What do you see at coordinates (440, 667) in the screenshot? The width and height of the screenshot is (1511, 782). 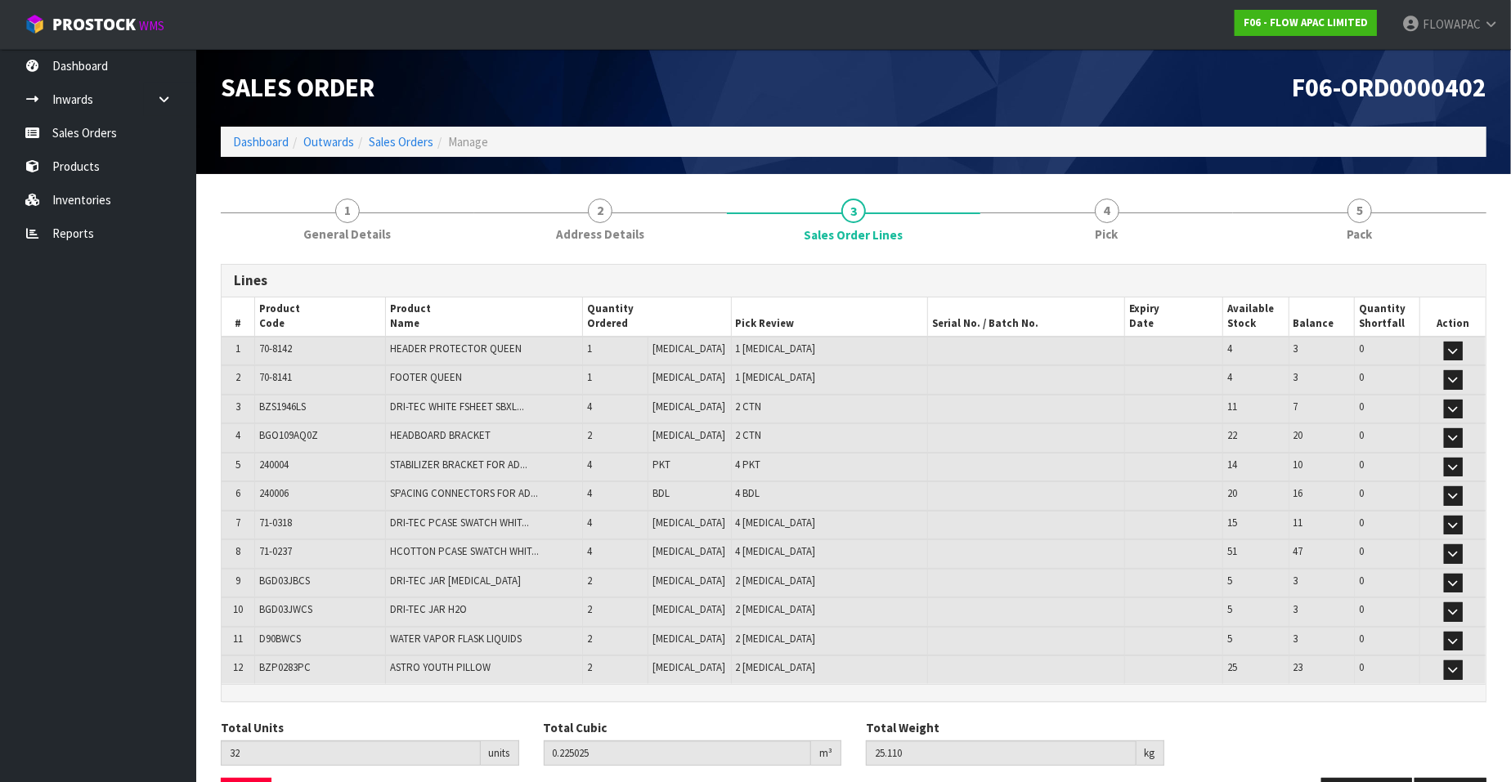 I see `span: ASTRO YOUTH PILLOW` at bounding box center [440, 667].